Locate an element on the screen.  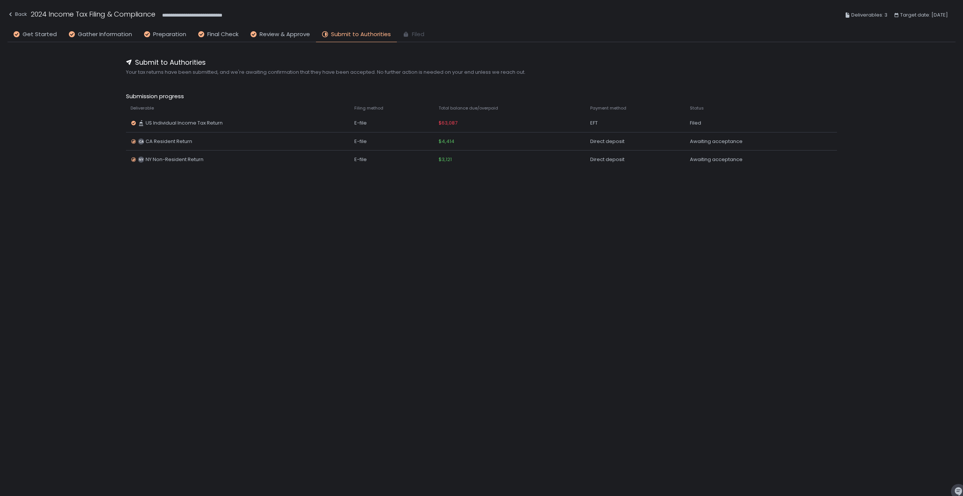
text: CA is located at coordinates (141, 141).